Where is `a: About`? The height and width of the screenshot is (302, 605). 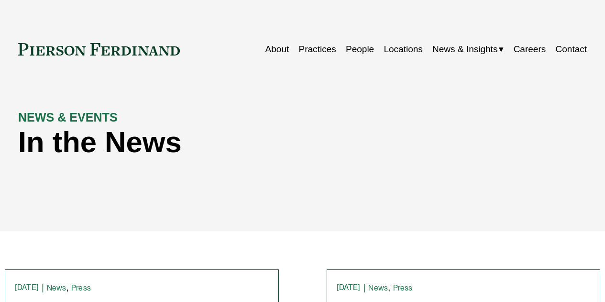
a: About is located at coordinates (277, 49).